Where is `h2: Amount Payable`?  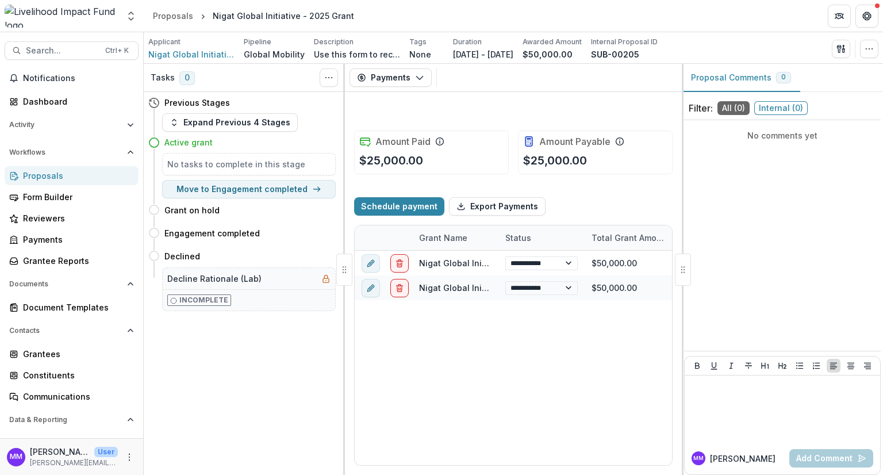 h2: Amount Payable is located at coordinates (575, 141).